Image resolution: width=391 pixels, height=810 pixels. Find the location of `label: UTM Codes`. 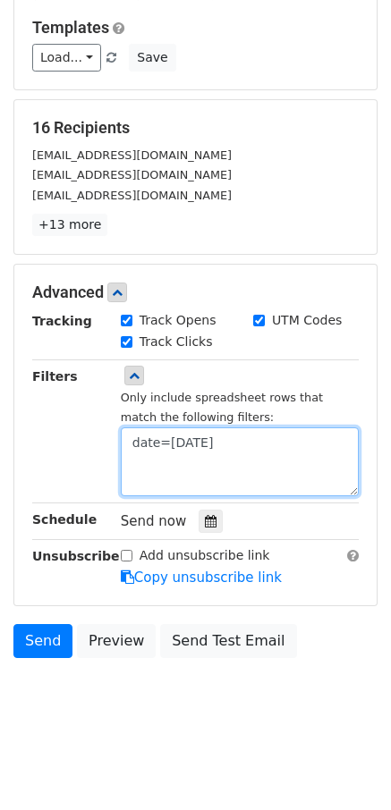

label: UTM Codes is located at coordinates (307, 320).